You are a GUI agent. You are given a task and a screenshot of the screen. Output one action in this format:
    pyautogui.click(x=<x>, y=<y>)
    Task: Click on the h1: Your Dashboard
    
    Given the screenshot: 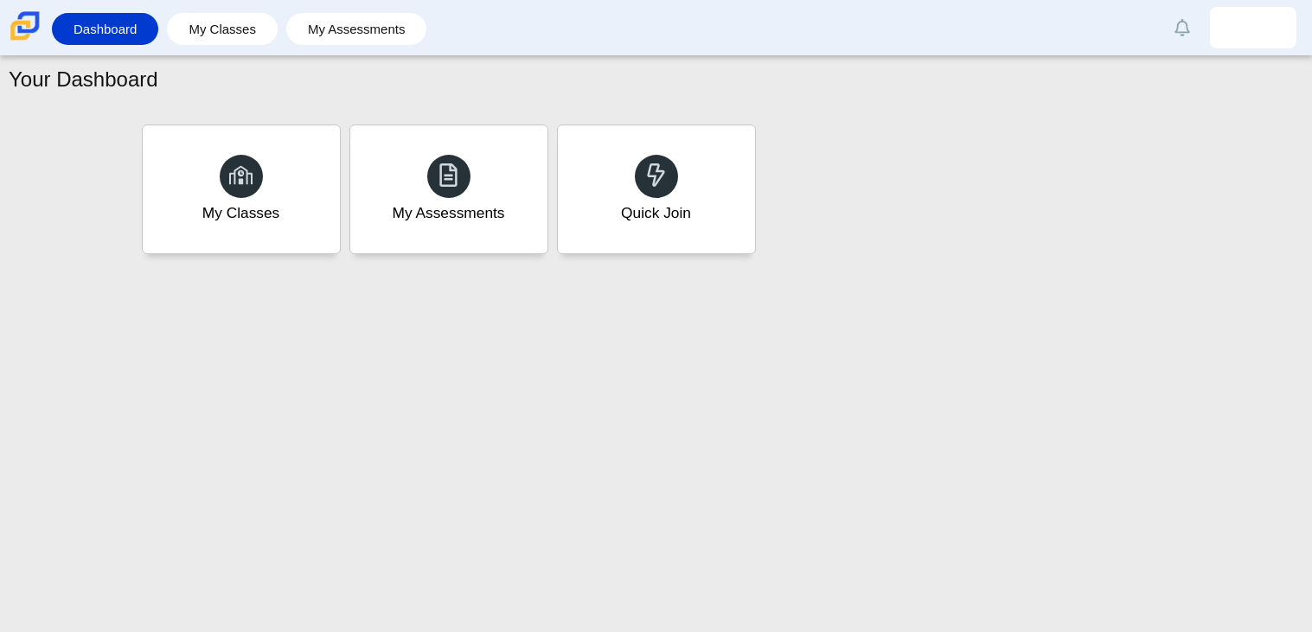 What is the action you would take?
    pyautogui.click(x=83, y=80)
    